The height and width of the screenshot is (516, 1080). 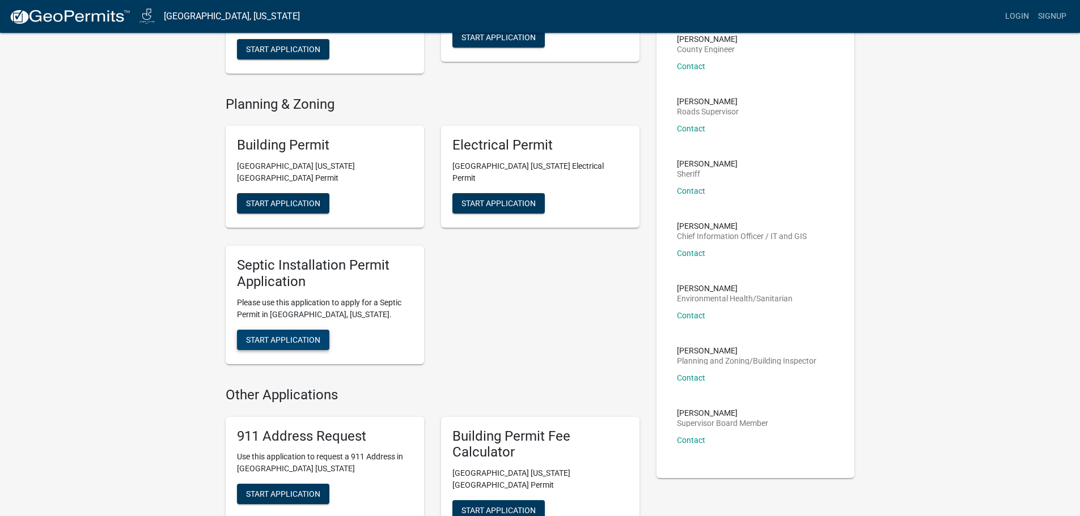 I want to click on a: Signup, so click(x=1052, y=16).